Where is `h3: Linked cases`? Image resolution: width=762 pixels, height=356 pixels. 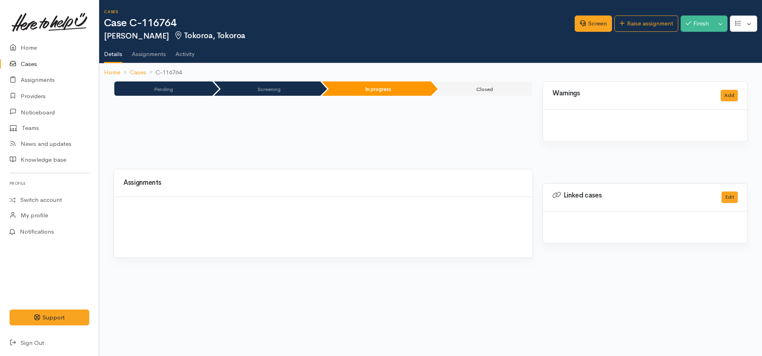
h3: Linked cases is located at coordinates (632, 195).